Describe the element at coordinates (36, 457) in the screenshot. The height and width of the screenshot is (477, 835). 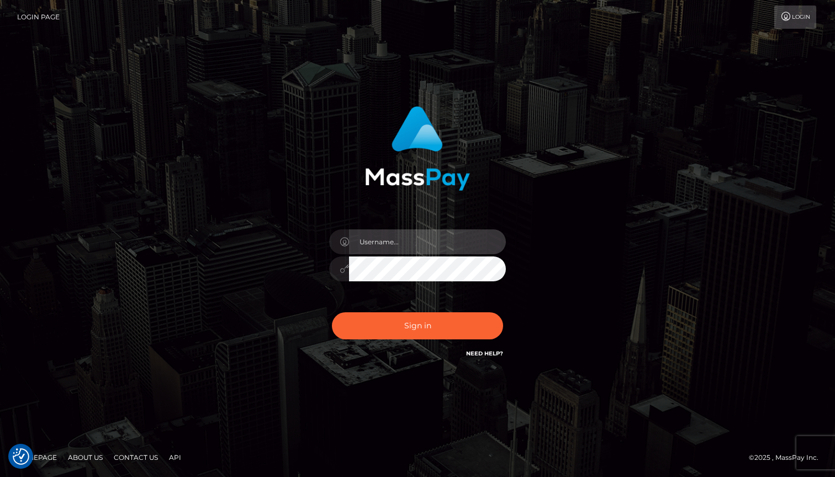
I see `a: Homepage` at that location.